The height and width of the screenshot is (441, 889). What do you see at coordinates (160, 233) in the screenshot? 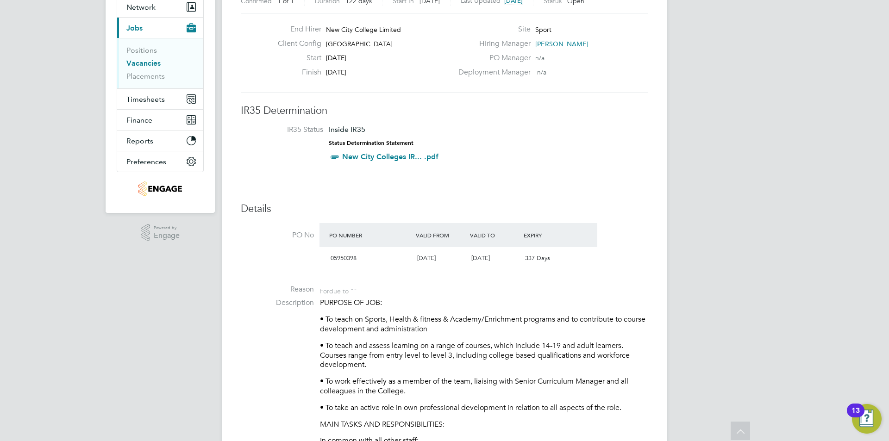
I see `a: Powered byEngage` at bounding box center [160, 233].